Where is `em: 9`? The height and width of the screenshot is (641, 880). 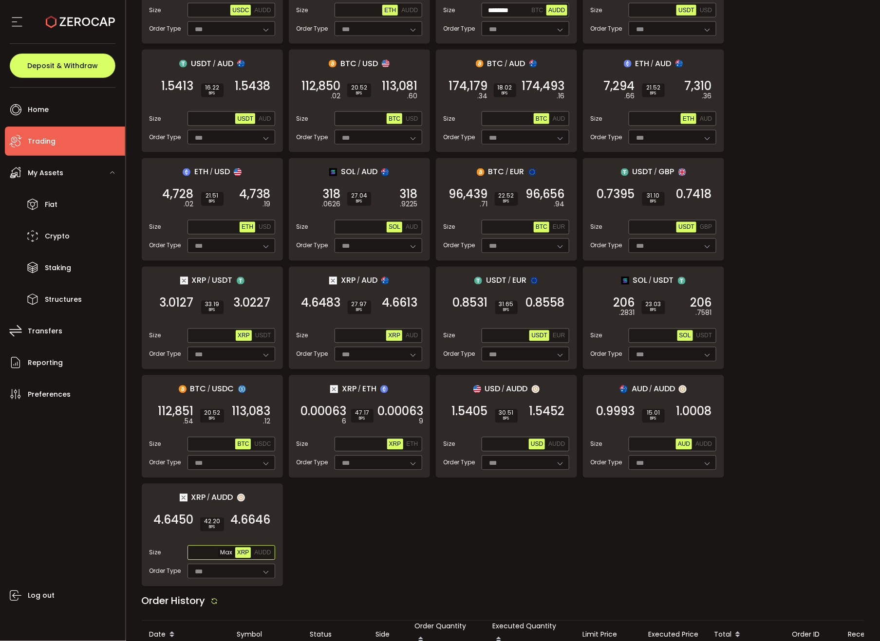 em: 9 is located at coordinates (421, 422).